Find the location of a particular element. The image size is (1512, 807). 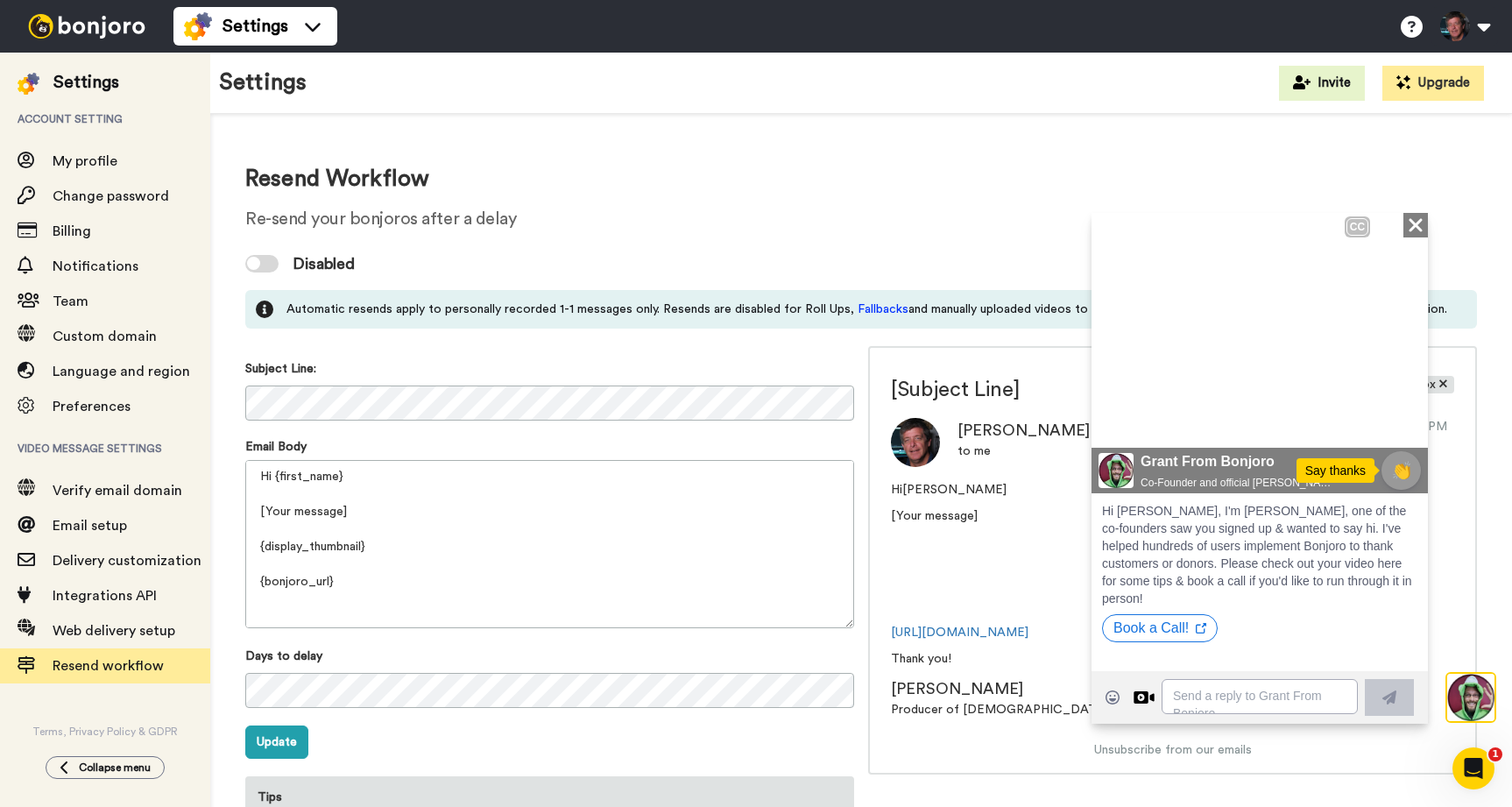

h1: Resend Workflow is located at coordinates (861, 179).